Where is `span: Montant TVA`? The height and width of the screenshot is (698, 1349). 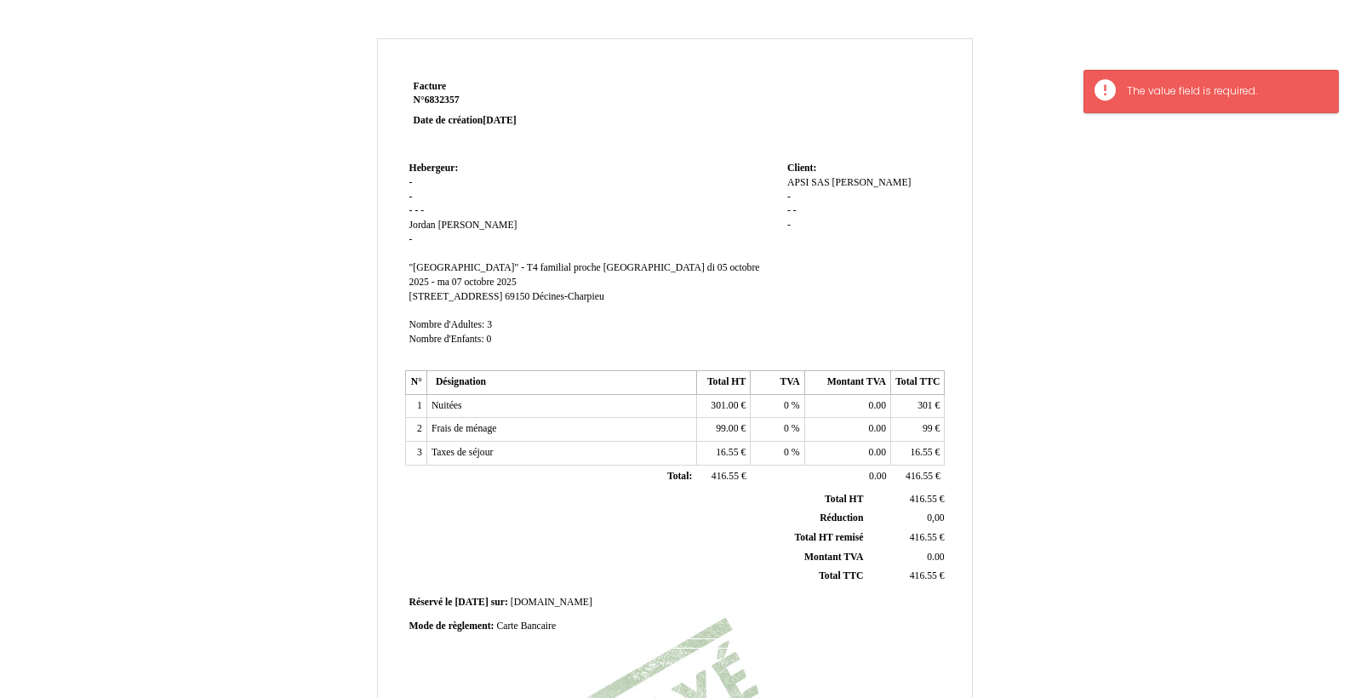
span: Montant TVA is located at coordinates (833, 557).